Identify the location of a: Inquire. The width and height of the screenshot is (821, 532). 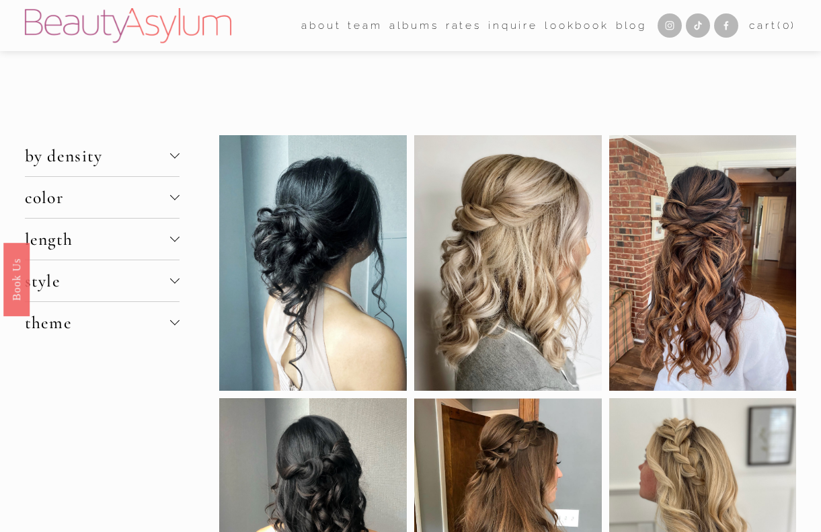
(513, 26).